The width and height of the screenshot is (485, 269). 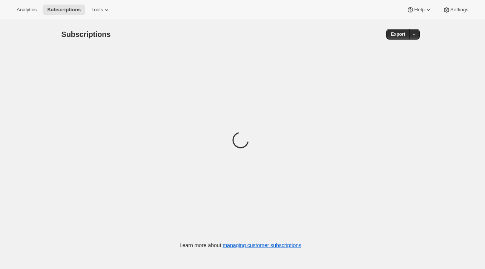 I want to click on p: Learn more about, so click(x=240, y=245).